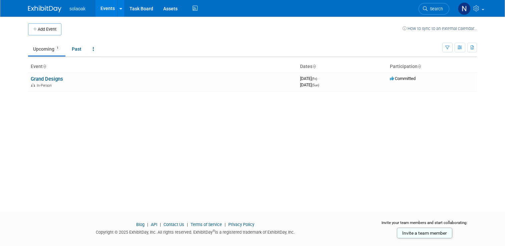 The image size is (505, 246). I want to click on button: Add Event, so click(45, 29).